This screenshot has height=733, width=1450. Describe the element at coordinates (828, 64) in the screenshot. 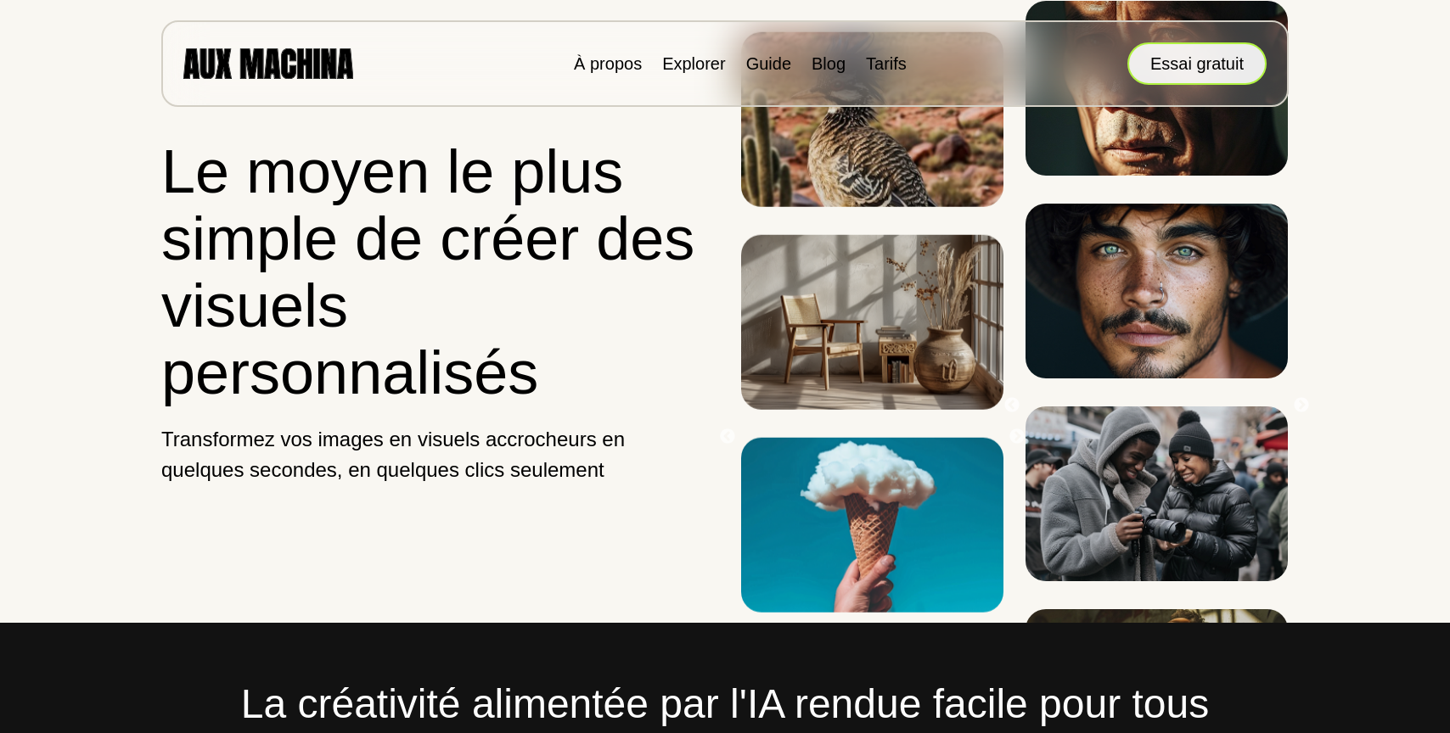

I see `font: Blog` at that location.